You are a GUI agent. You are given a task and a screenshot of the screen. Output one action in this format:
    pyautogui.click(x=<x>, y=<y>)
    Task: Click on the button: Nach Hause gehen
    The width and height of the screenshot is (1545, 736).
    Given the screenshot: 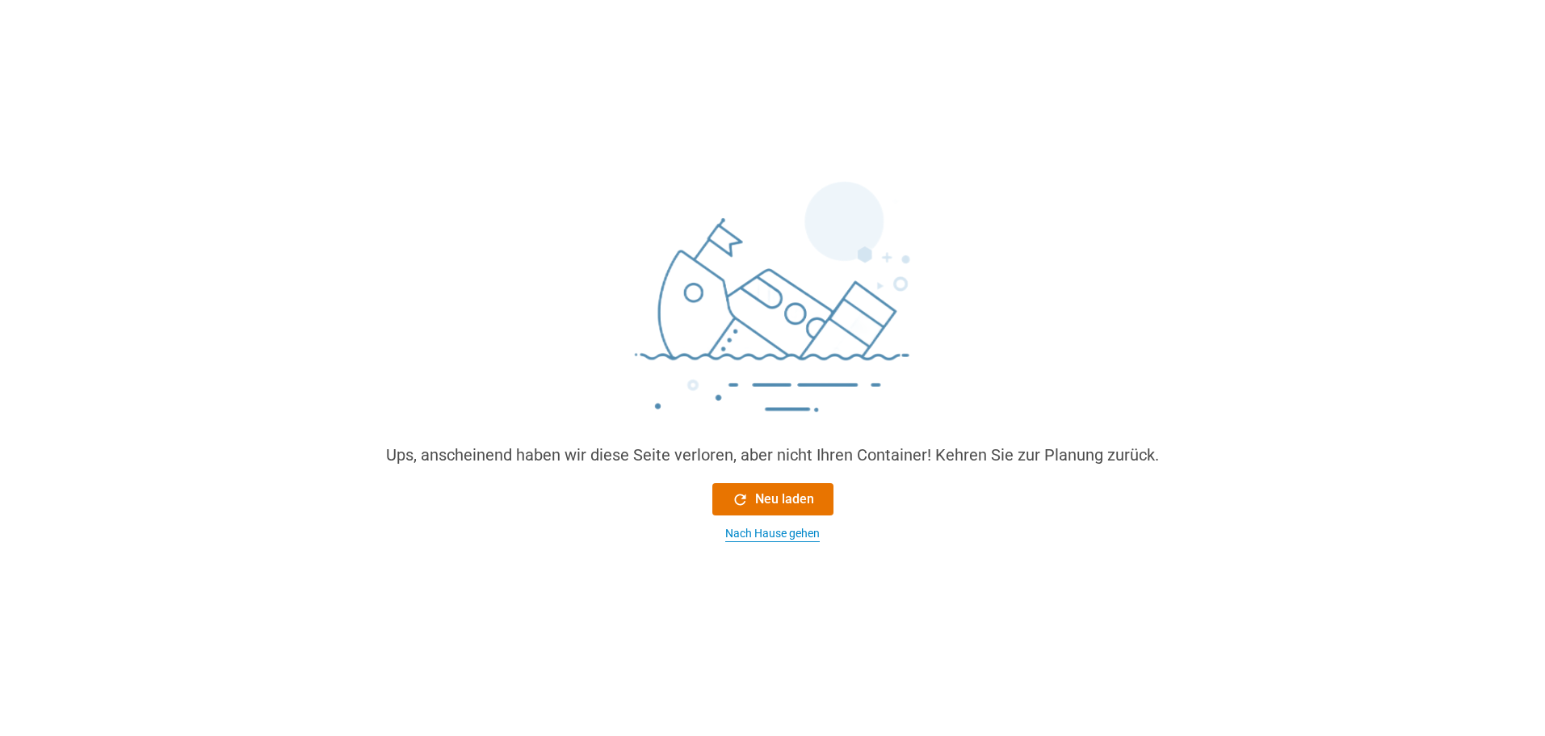 What is the action you would take?
    pyautogui.click(x=773, y=533)
    